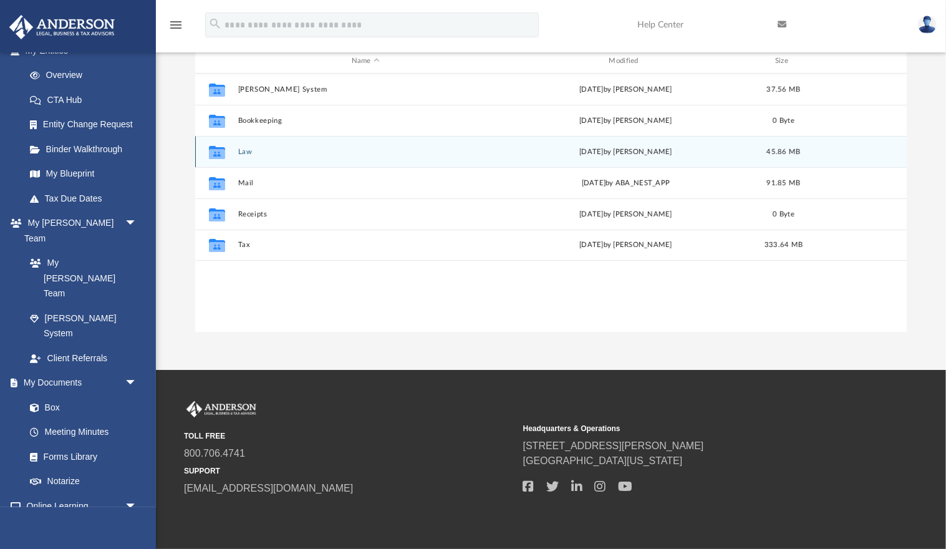  I want to click on small: SUPPORT, so click(349, 471).